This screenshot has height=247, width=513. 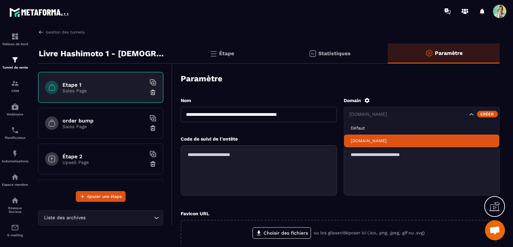 I want to click on p: Upsell Page, so click(x=104, y=162).